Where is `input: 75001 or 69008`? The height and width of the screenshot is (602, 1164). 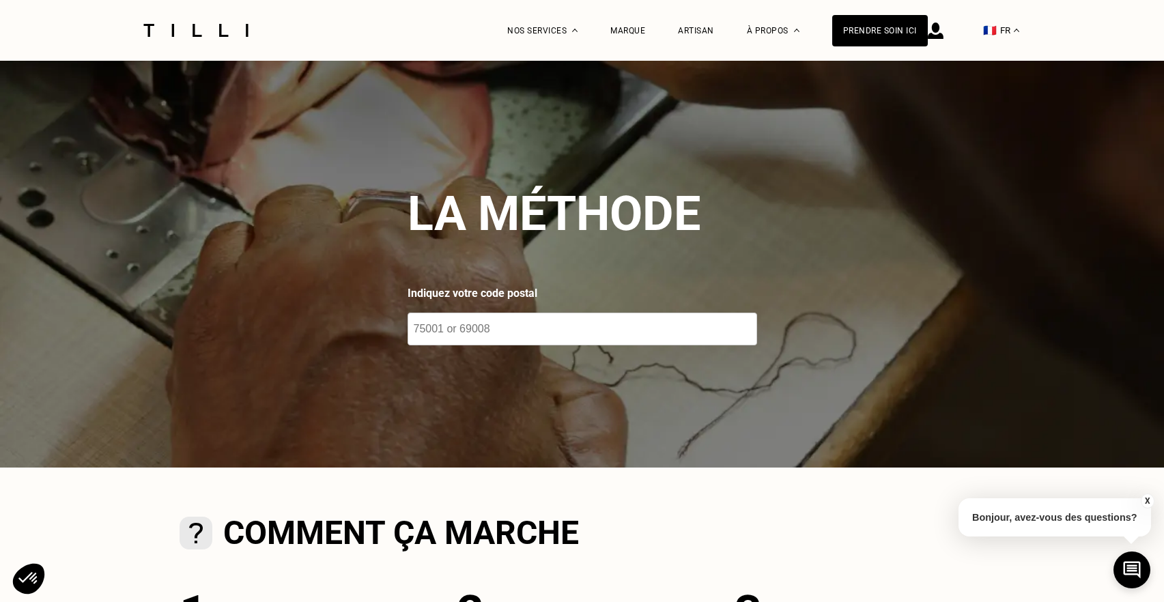
input: 75001 or 69008 is located at coordinates (582, 329).